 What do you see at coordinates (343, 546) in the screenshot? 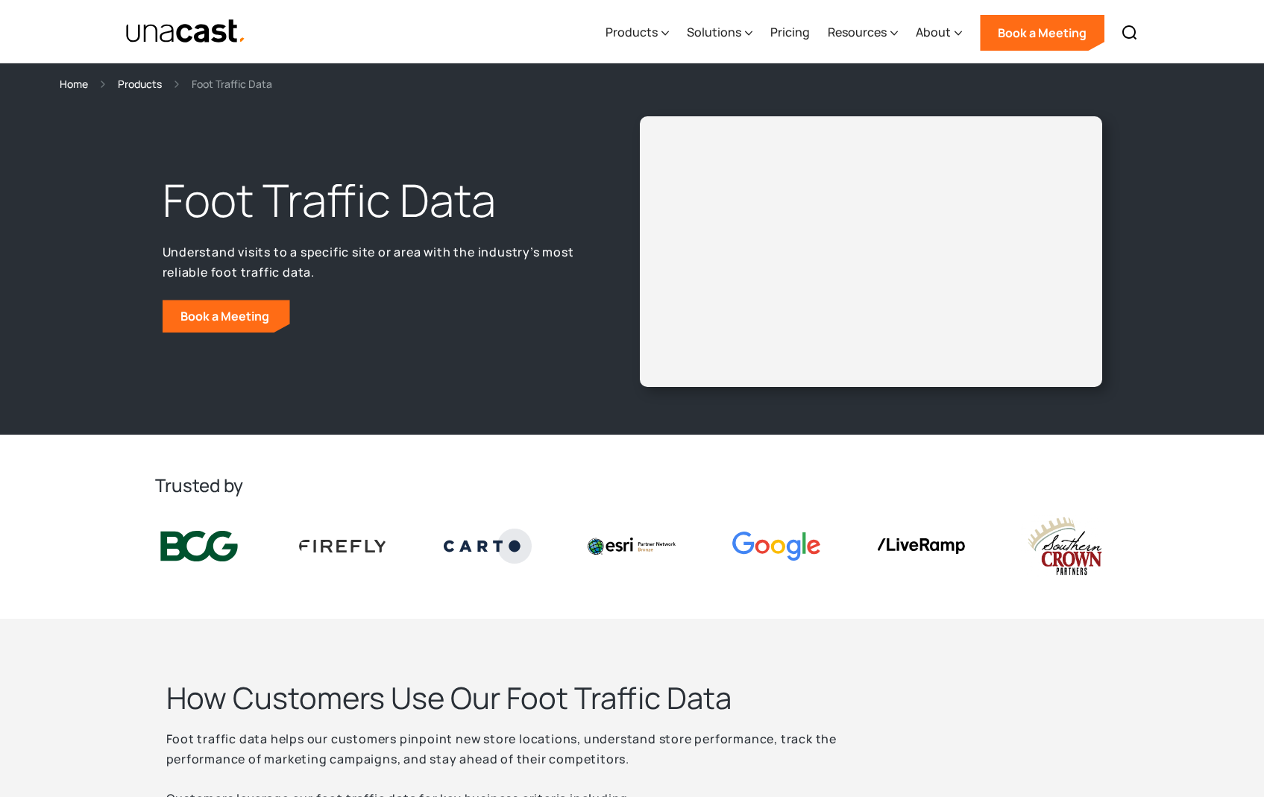
I see `img: Firefly Advertising logo` at bounding box center [343, 546].